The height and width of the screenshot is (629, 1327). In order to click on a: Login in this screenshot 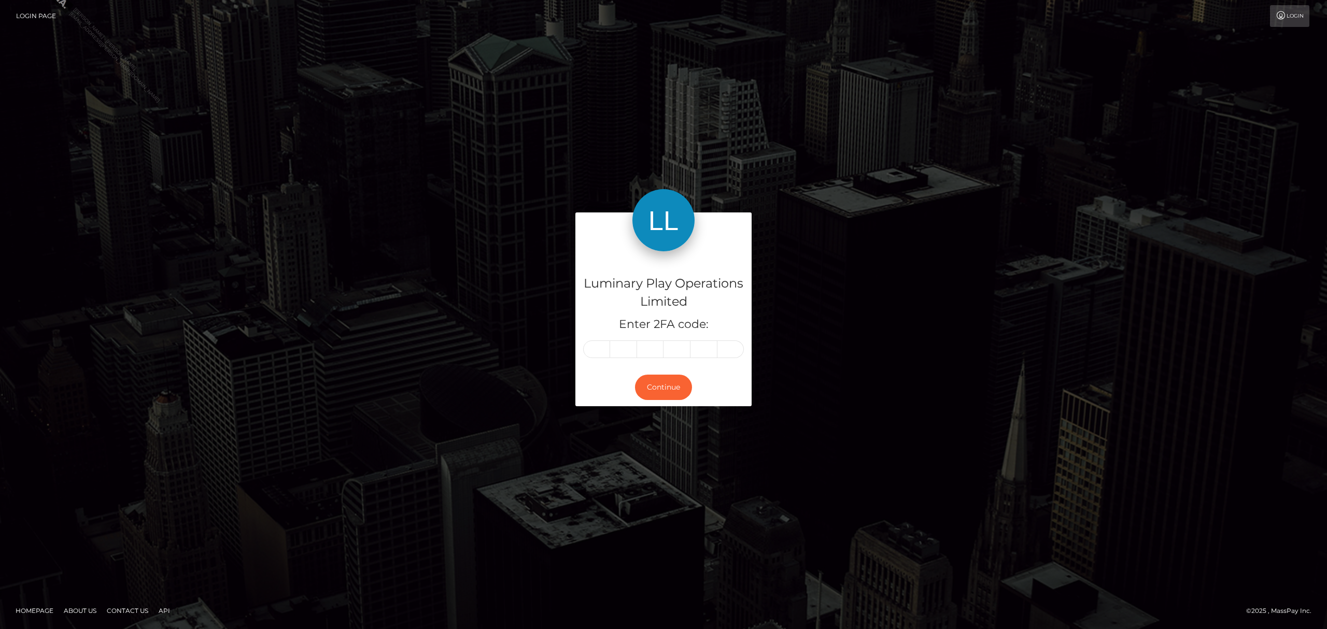, I will do `click(1289, 16)`.